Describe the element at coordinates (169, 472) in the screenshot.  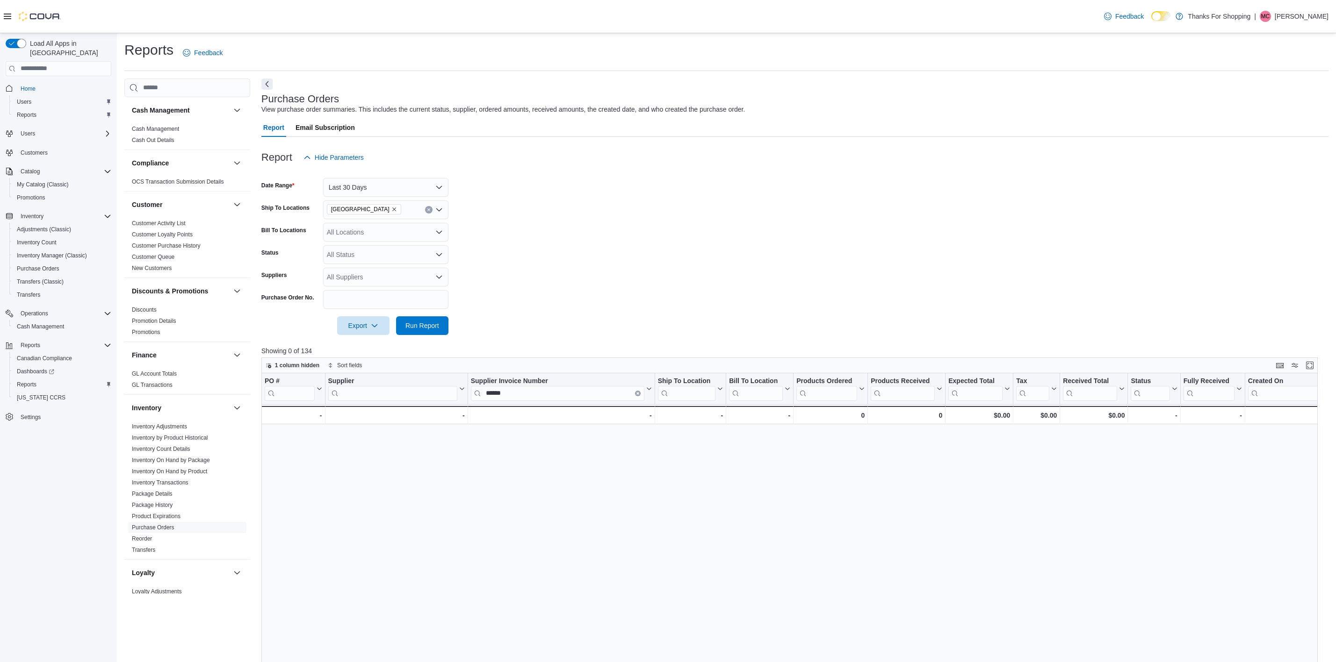
I see `a: Inventory On Hand by Product` at that location.